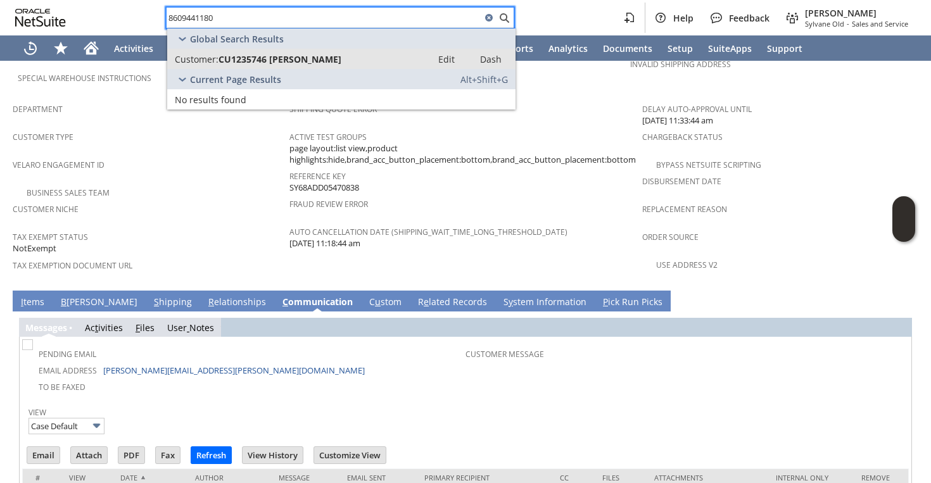 Image resolution: width=931 pixels, height=483 pixels. What do you see at coordinates (483, 477) in the screenshot?
I see `div: Primary Recipient` at bounding box center [483, 477].